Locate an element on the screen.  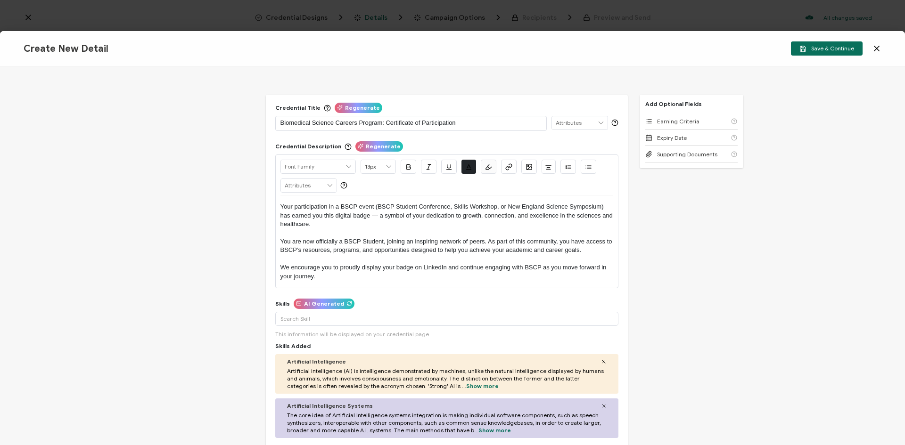
span: Create New Detail is located at coordinates (66, 49).